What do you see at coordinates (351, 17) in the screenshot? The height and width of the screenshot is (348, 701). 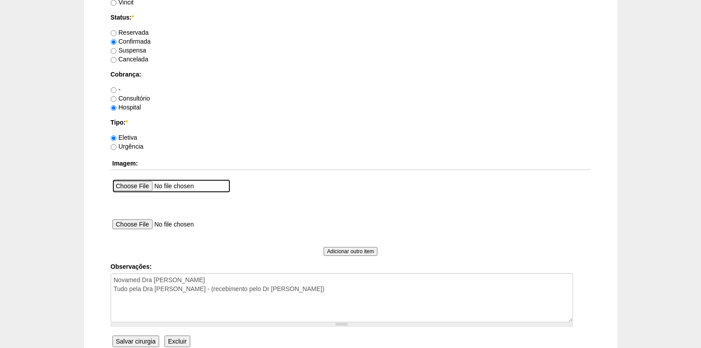 I see `label: Status:` at bounding box center [351, 17].